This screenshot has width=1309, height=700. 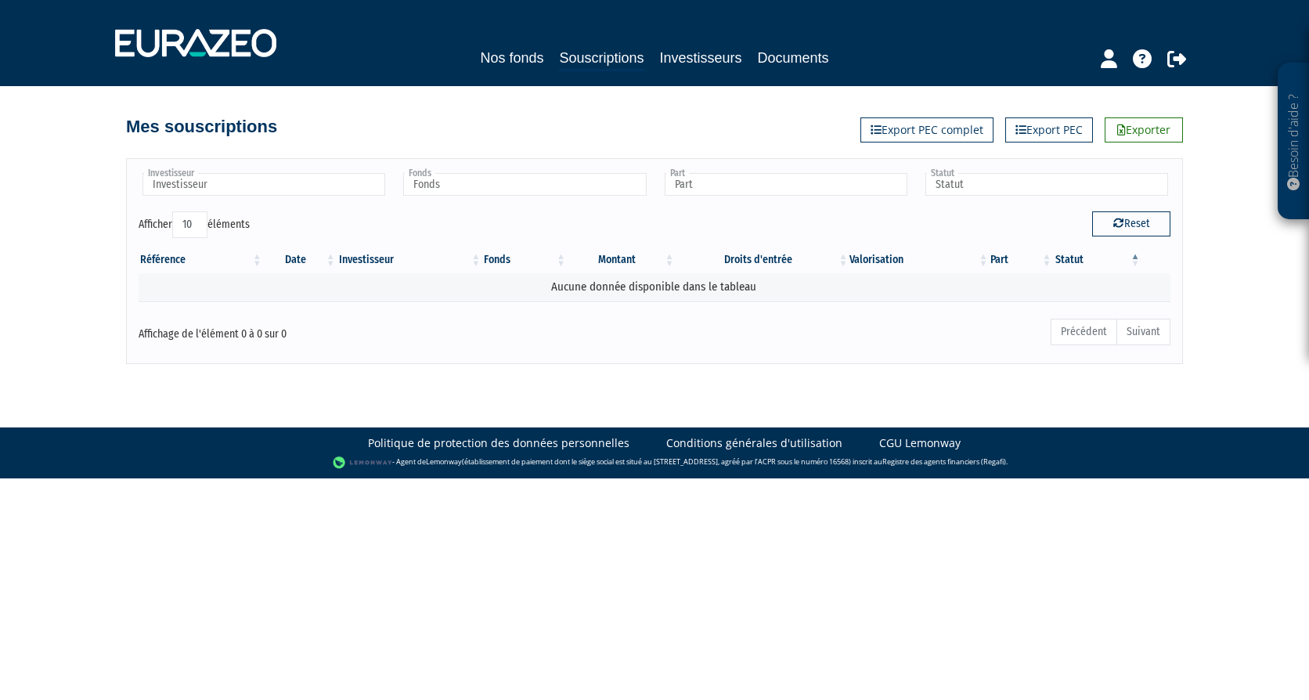 What do you see at coordinates (1293, 142) in the screenshot?
I see `p: Besoin d'aide ?` at bounding box center [1293, 142].